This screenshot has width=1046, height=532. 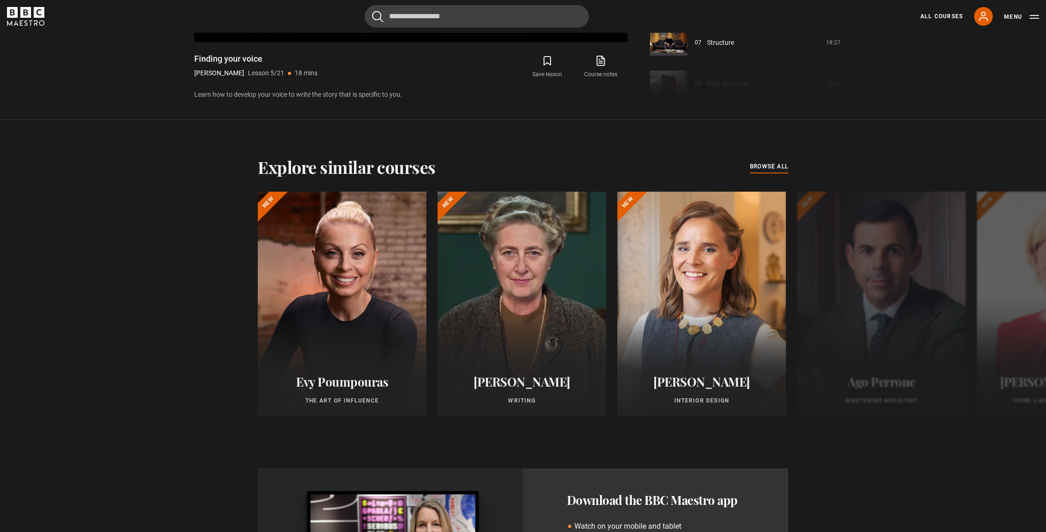 What do you see at coordinates (477, 16) in the screenshot?
I see `input: Search` at bounding box center [477, 16].